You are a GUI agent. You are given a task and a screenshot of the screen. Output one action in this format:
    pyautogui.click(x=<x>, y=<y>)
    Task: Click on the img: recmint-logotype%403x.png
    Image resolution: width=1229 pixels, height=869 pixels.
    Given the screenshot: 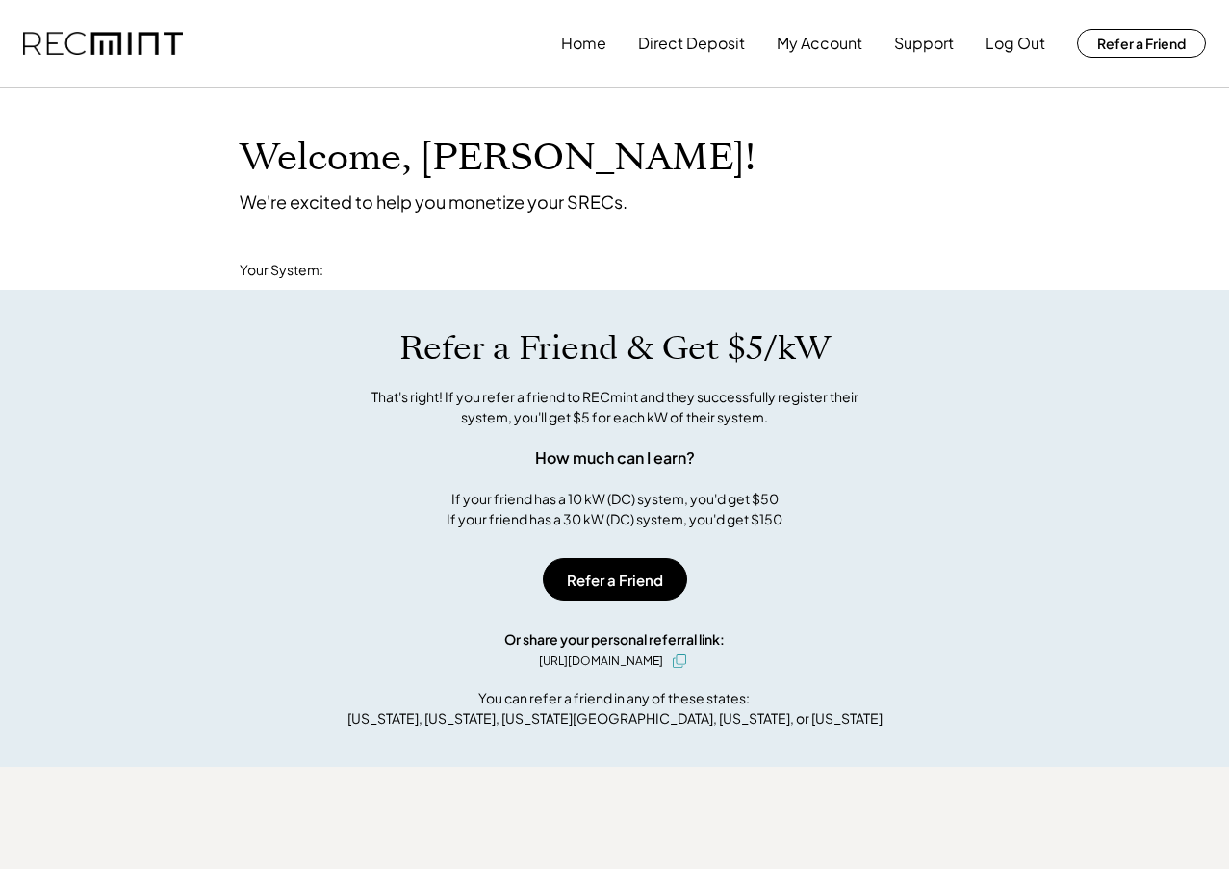 What is the action you would take?
    pyautogui.click(x=103, y=43)
    